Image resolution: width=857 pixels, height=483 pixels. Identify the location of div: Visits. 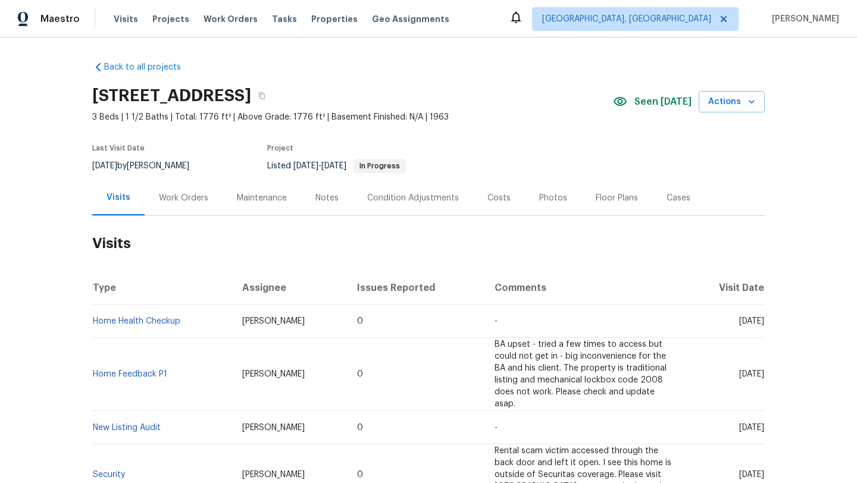
(118, 198).